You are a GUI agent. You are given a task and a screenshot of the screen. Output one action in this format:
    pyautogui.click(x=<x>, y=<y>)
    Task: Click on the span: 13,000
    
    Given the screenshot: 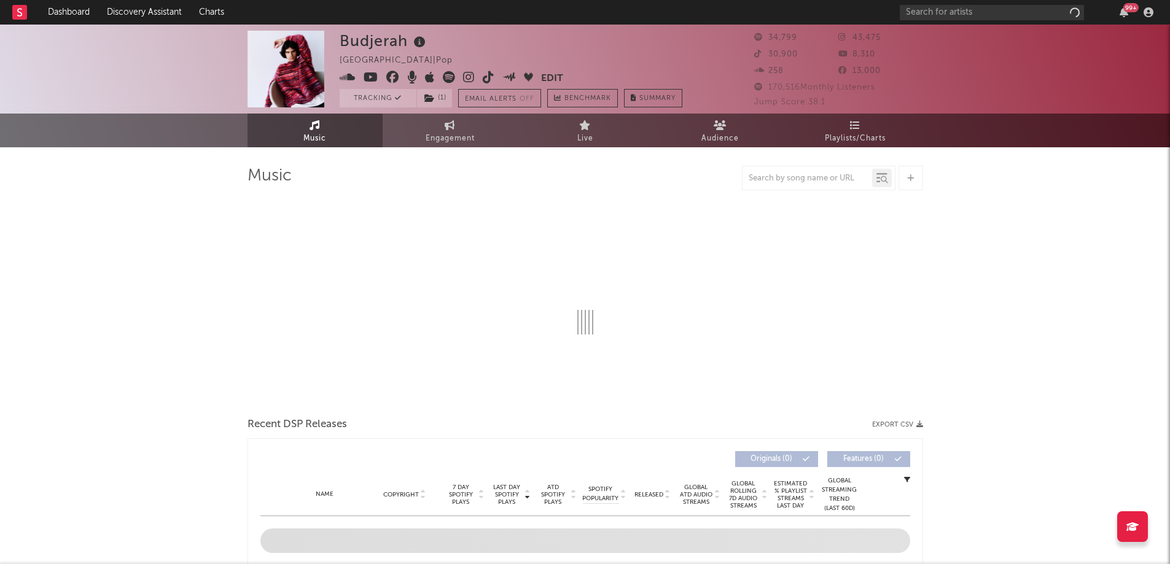 What is the action you would take?
    pyautogui.click(x=859, y=71)
    